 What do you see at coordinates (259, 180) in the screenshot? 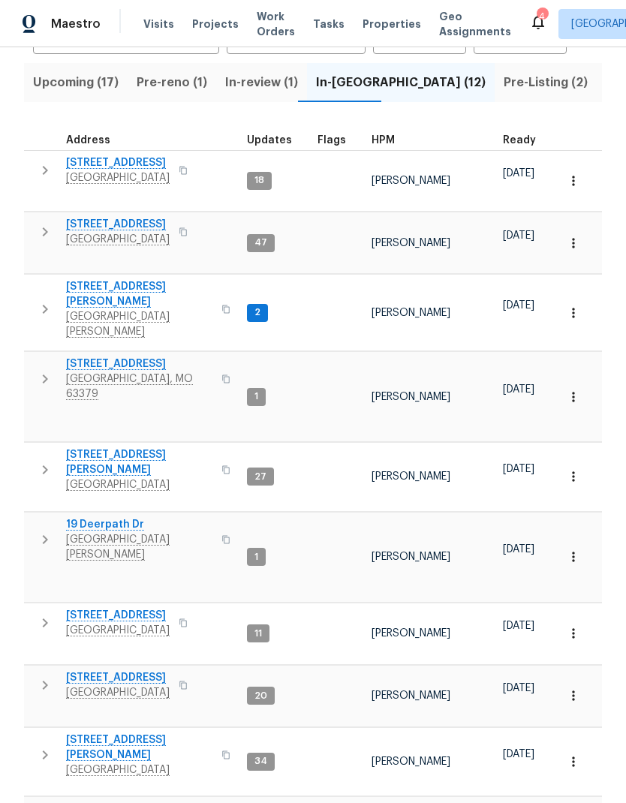
I see `span: 18` at bounding box center [259, 180].